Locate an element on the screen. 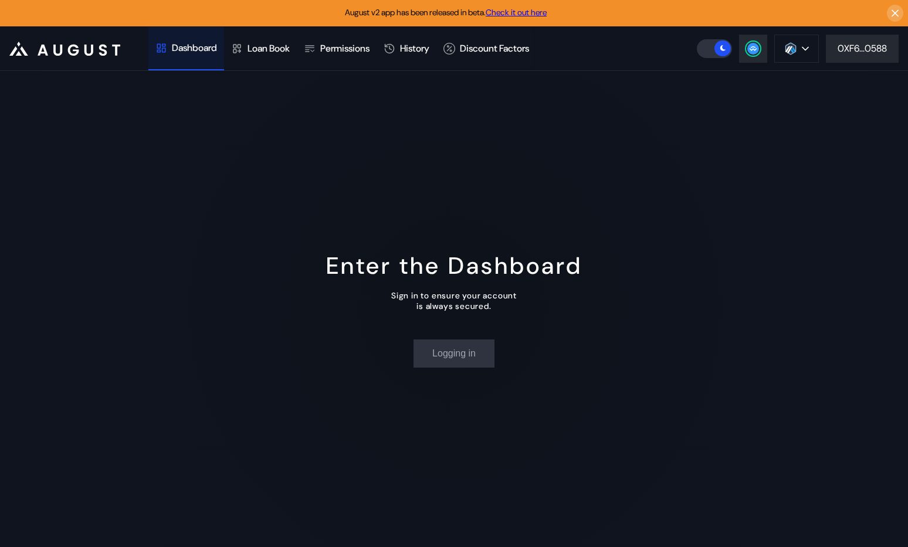 The image size is (908, 547). a: Dashboard is located at coordinates (186, 49).